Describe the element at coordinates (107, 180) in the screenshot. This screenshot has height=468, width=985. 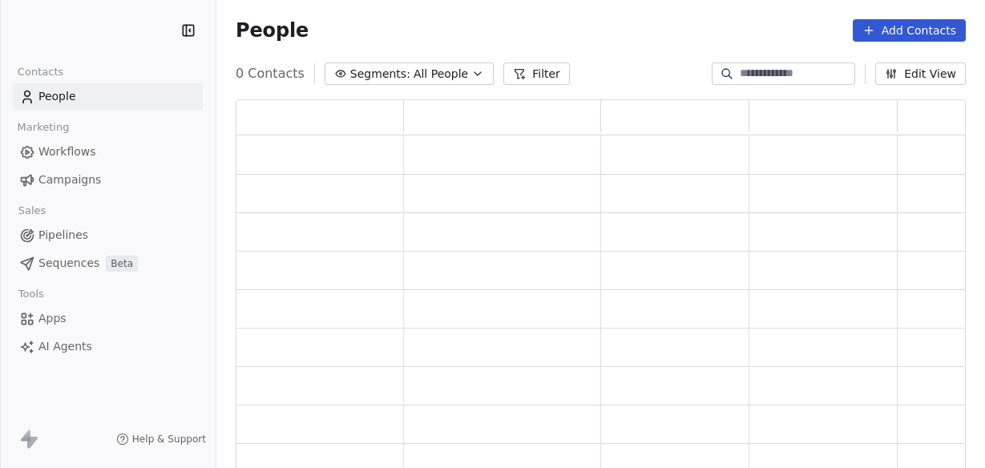
I see `a: Campaigns` at that location.